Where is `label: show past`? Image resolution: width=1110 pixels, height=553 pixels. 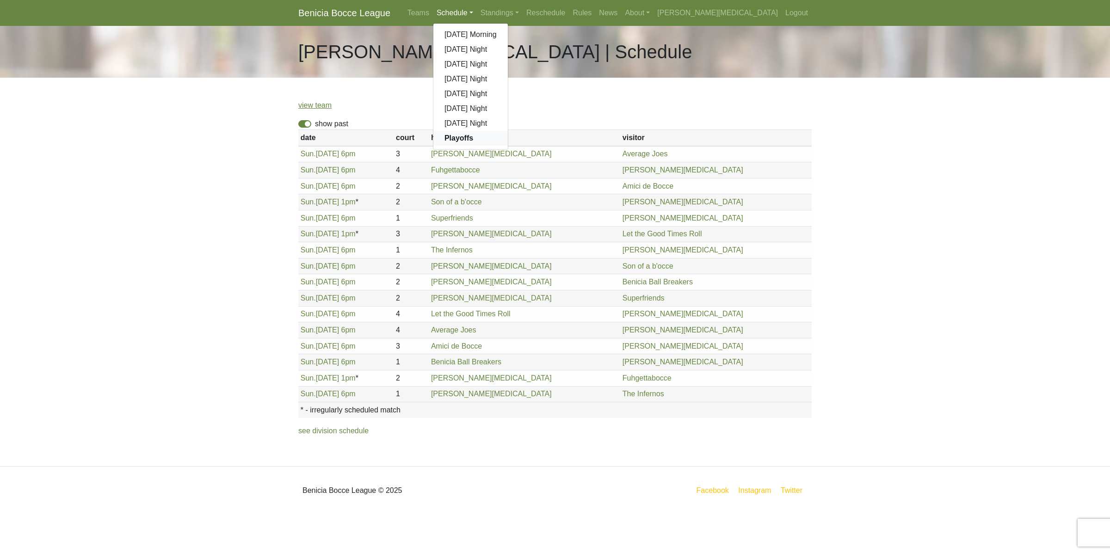
label: show past is located at coordinates (332, 124).